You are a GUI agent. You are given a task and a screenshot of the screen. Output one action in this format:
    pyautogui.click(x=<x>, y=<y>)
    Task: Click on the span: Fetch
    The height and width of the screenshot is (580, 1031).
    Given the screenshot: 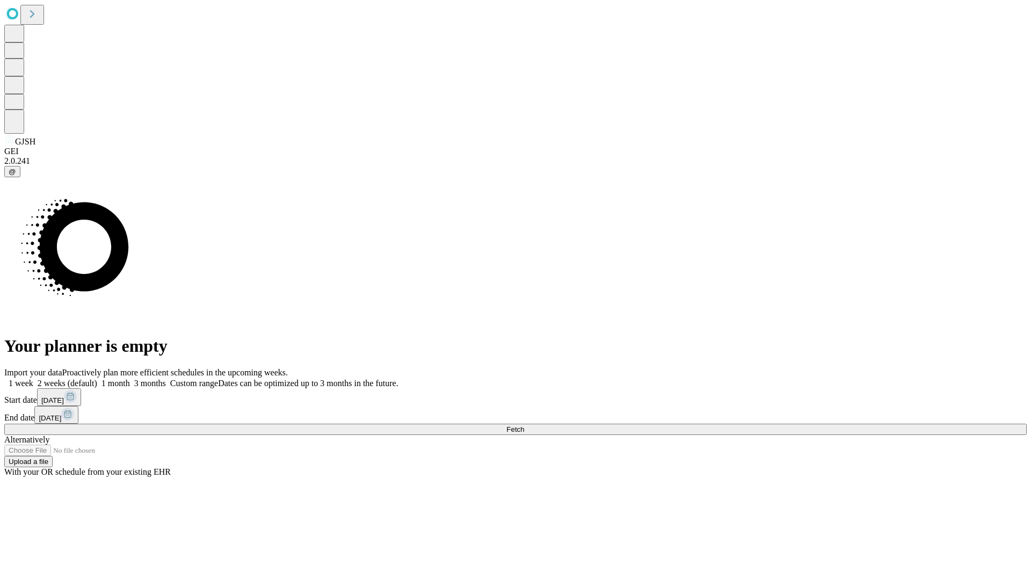 What is the action you would take?
    pyautogui.click(x=515, y=429)
    